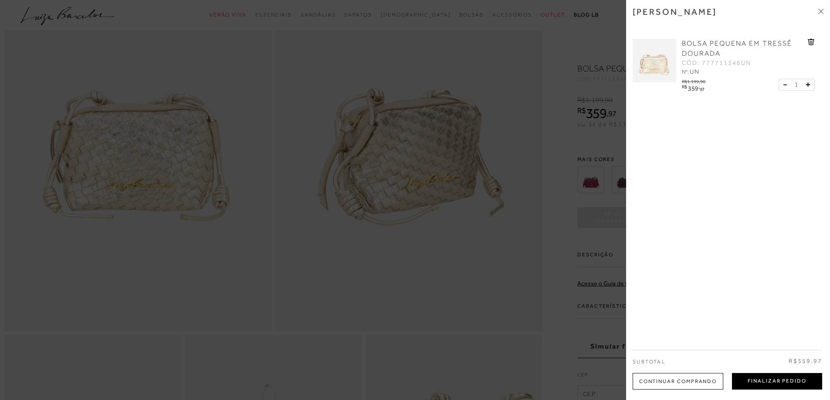 The image size is (830, 400). What do you see at coordinates (694, 71) in the screenshot?
I see `span: UN` at bounding box center [694, 71].